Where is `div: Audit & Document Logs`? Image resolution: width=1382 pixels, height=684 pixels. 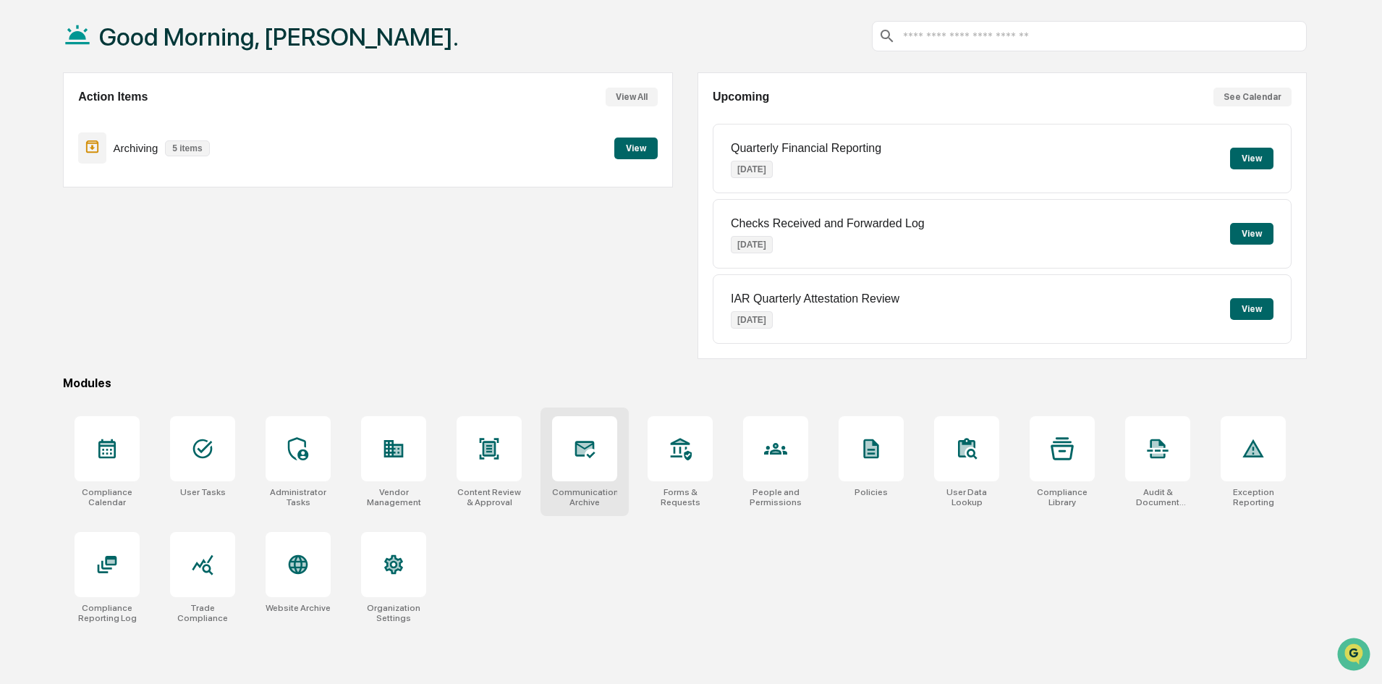 div: Audit & Document Logs is located at coordinates (1158, 497).